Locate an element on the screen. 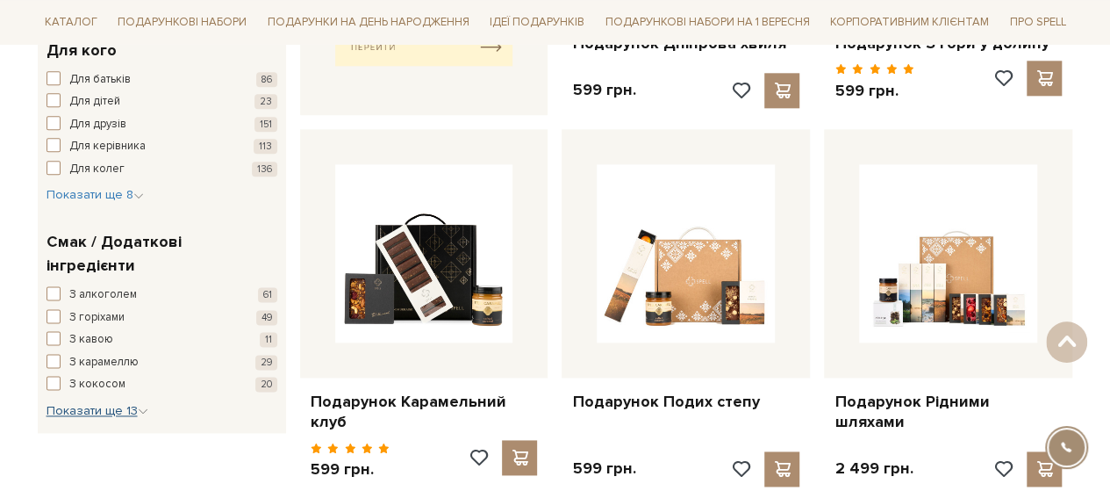 The image size is (1110, 491). a: Ідеї подарунків is located at coordinates (537, 22).